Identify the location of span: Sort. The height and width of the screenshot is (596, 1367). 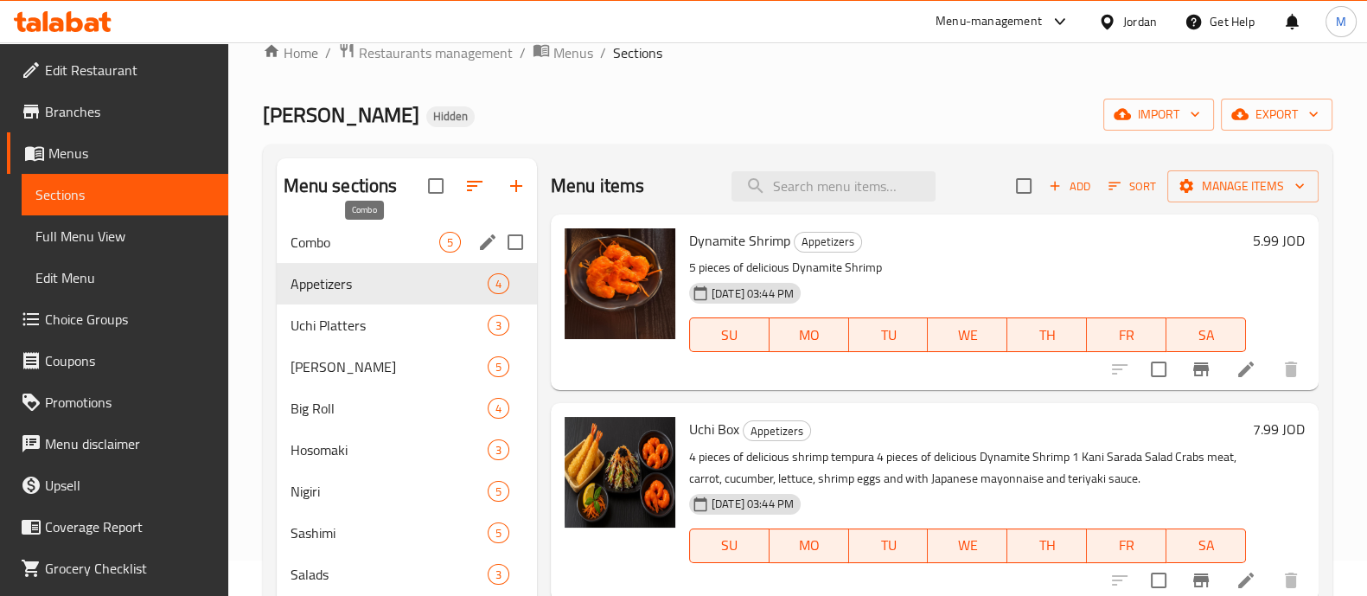
(1132, 186).